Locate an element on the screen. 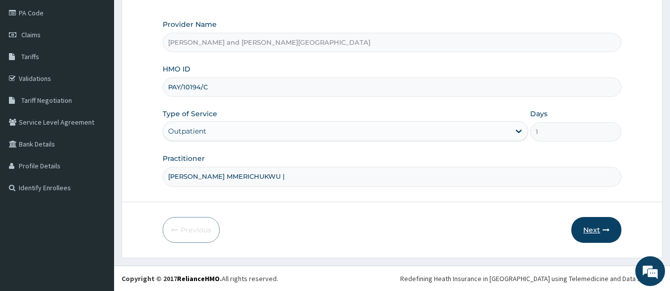 The height and width of the screenshot is (291, 670). img: d_794563401_company_1708531726252_794563401 is located at coordinates (29, 62).